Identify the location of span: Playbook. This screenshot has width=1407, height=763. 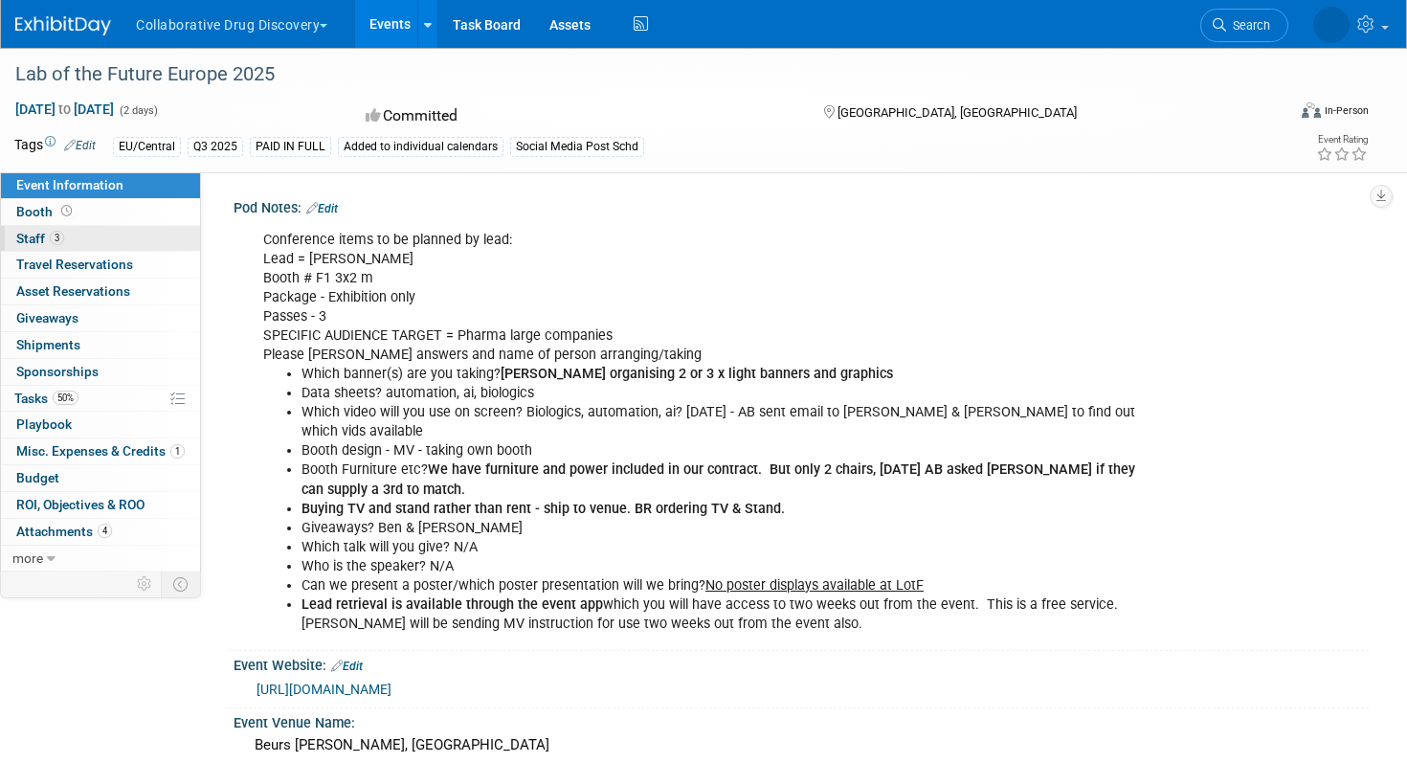
(44, 424).